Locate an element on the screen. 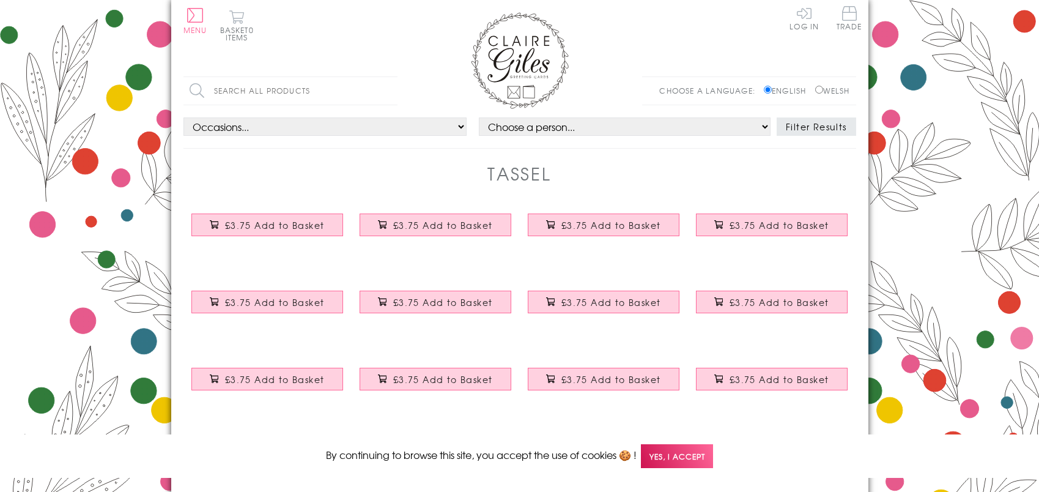 This screenshot has width=1039, height=492. button: Menu is located at coordinates (195, 21).